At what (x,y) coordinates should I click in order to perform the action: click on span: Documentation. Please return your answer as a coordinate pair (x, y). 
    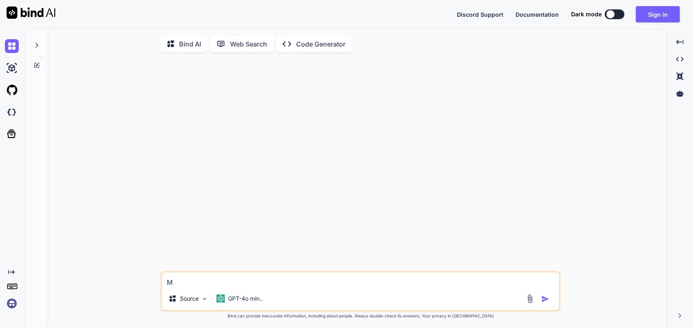
    Looking at the image, I should click on (537, 14).